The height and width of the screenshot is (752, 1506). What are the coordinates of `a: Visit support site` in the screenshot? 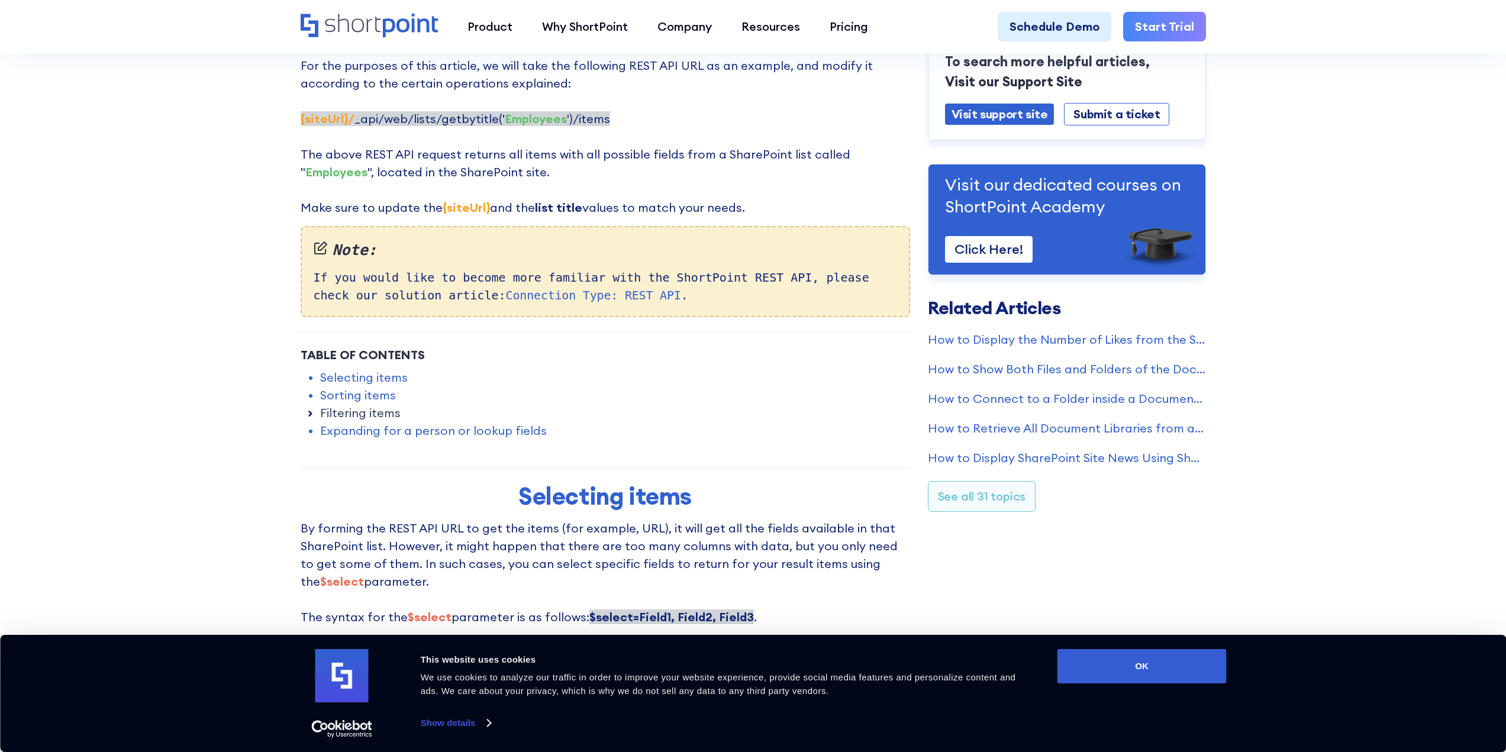 It's located at (1000, 114).